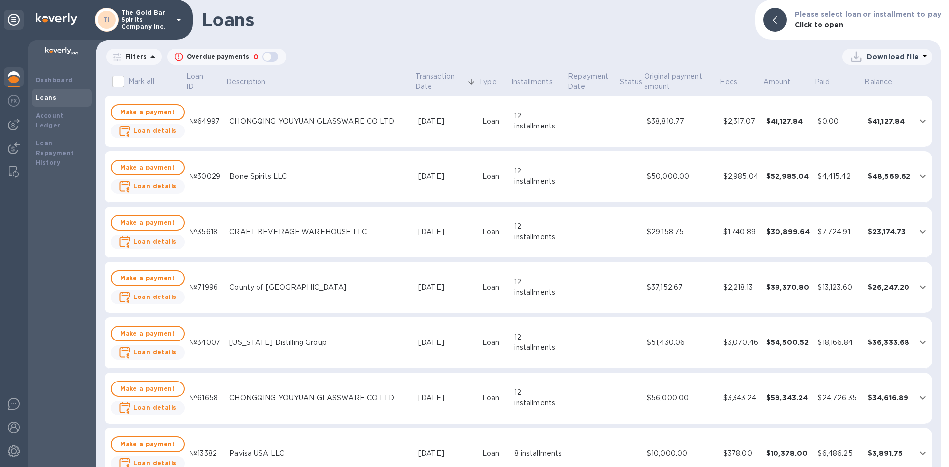 This screenshot has height=467, width=949. Describe the element at coordinates (320, 176) in the screenshot. I see `div: Bone Spirits LLC` at that location.